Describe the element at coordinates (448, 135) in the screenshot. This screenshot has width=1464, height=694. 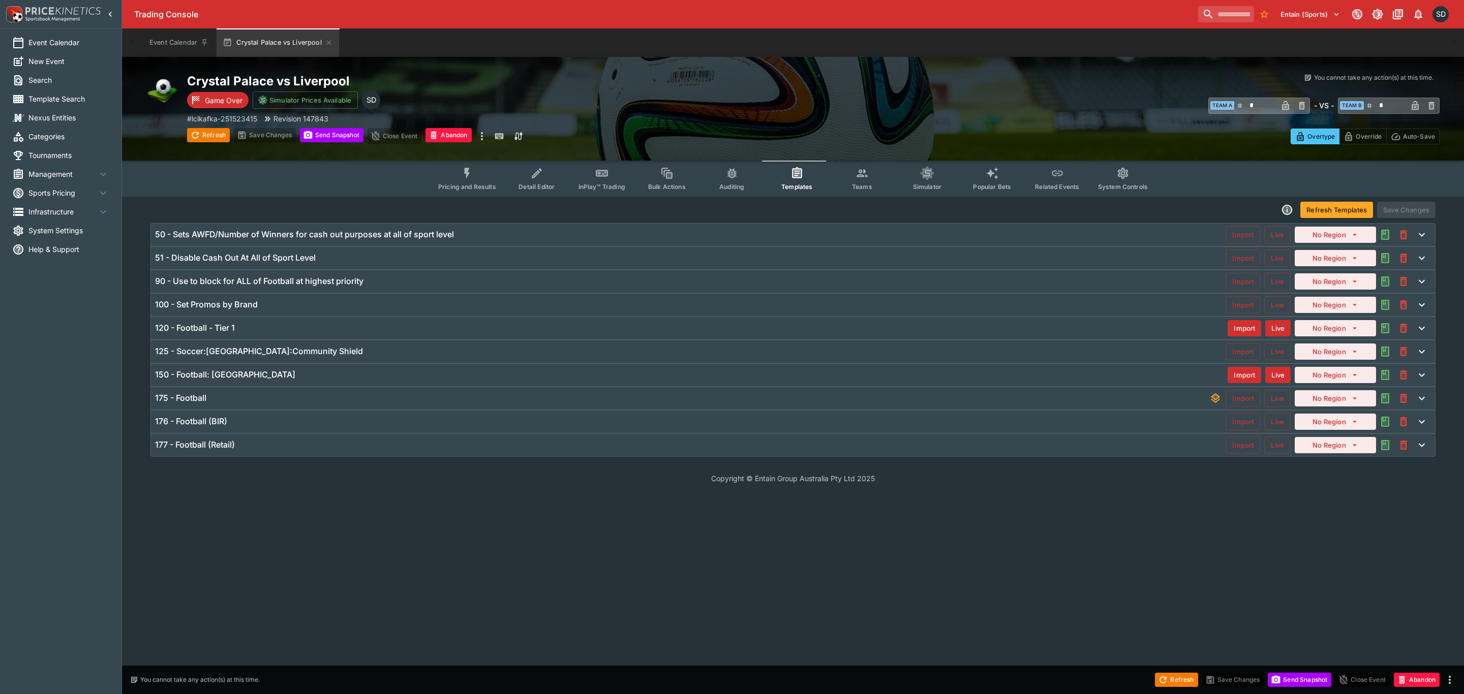
I see `button: Abandon` at that location.